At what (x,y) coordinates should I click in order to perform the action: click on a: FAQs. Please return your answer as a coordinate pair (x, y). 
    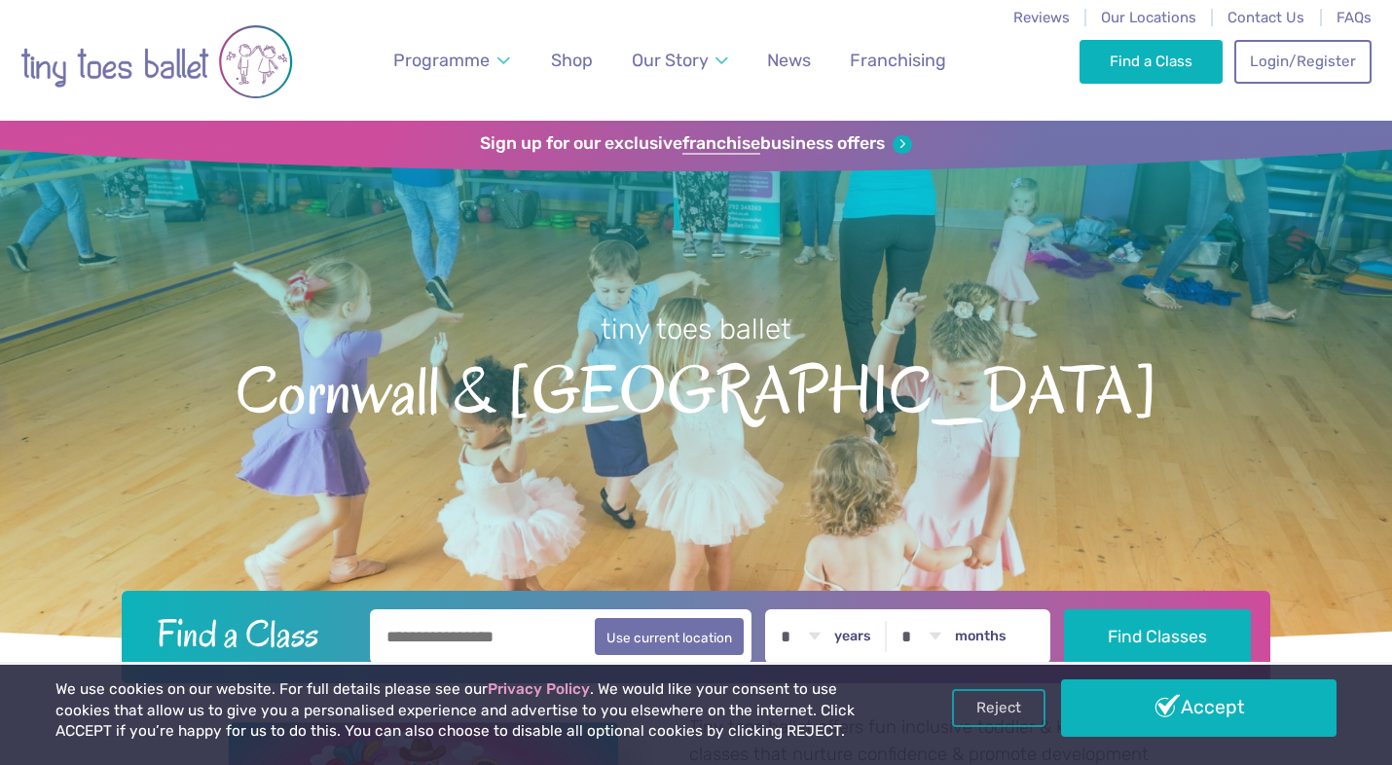
    Looking at the image, I should click on (1354, 18).